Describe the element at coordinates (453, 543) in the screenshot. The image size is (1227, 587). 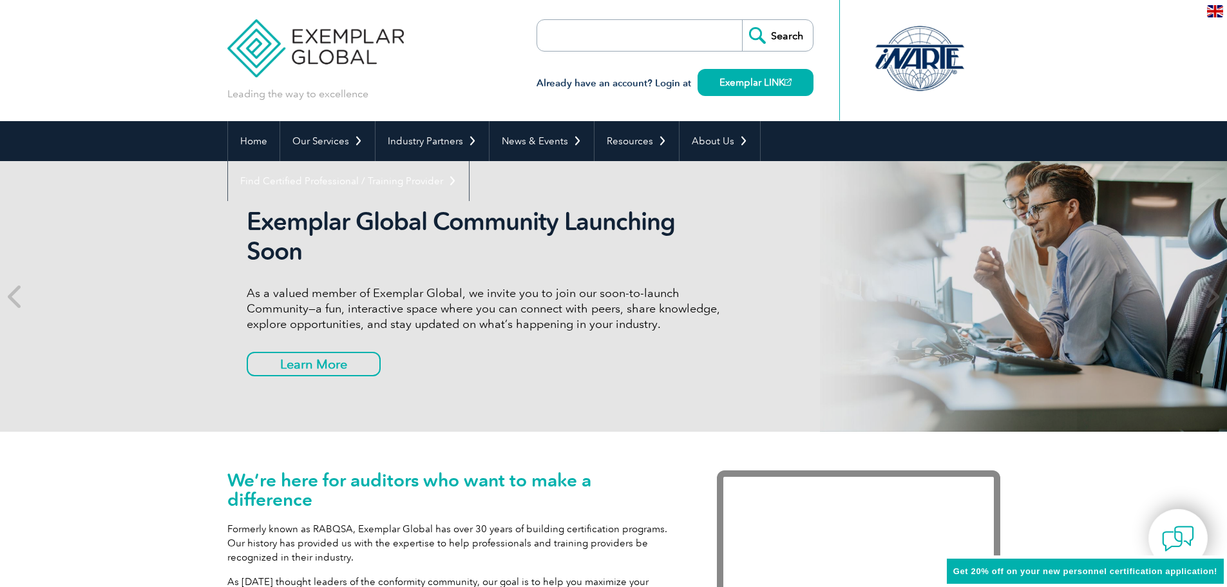
I see `p: Formerly known as RABQSA, Exemplar Global has over 30 years of building certification programs. O...` at that location.